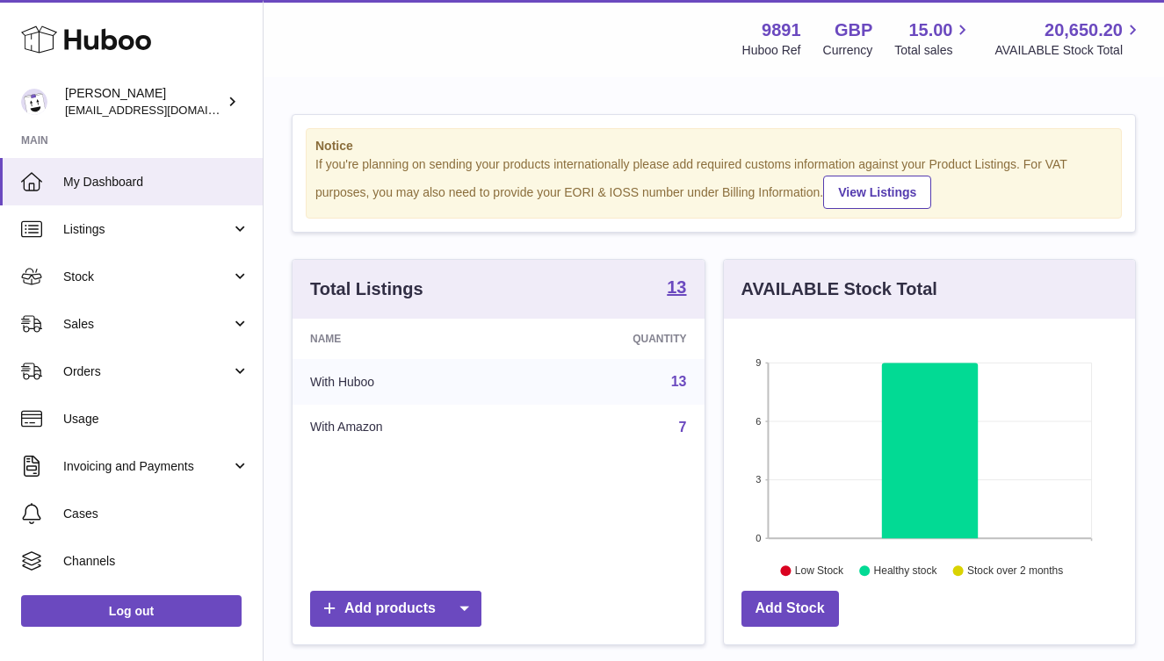 The width and height of the screenshot is (1164, 661). I want to click on text: 6, so click(758, 422).